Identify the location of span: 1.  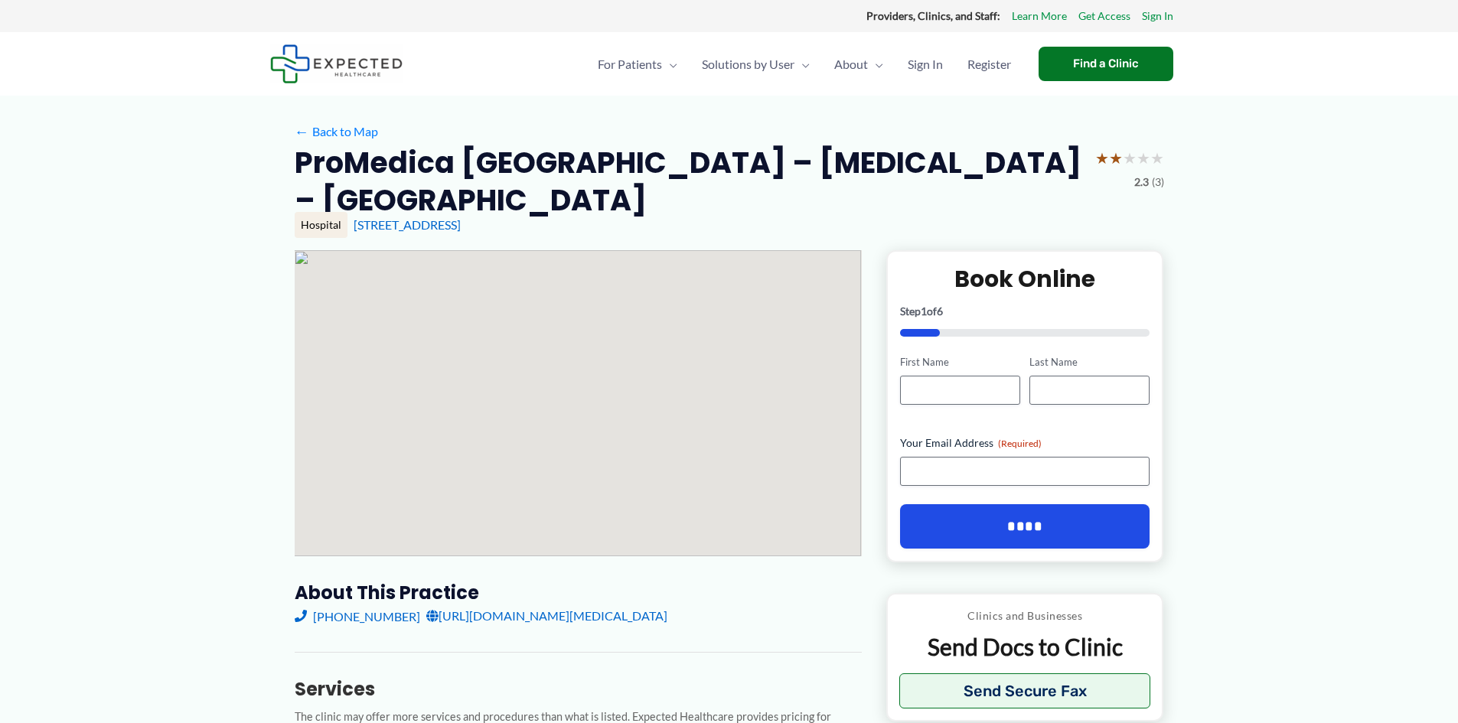
(924, 311).